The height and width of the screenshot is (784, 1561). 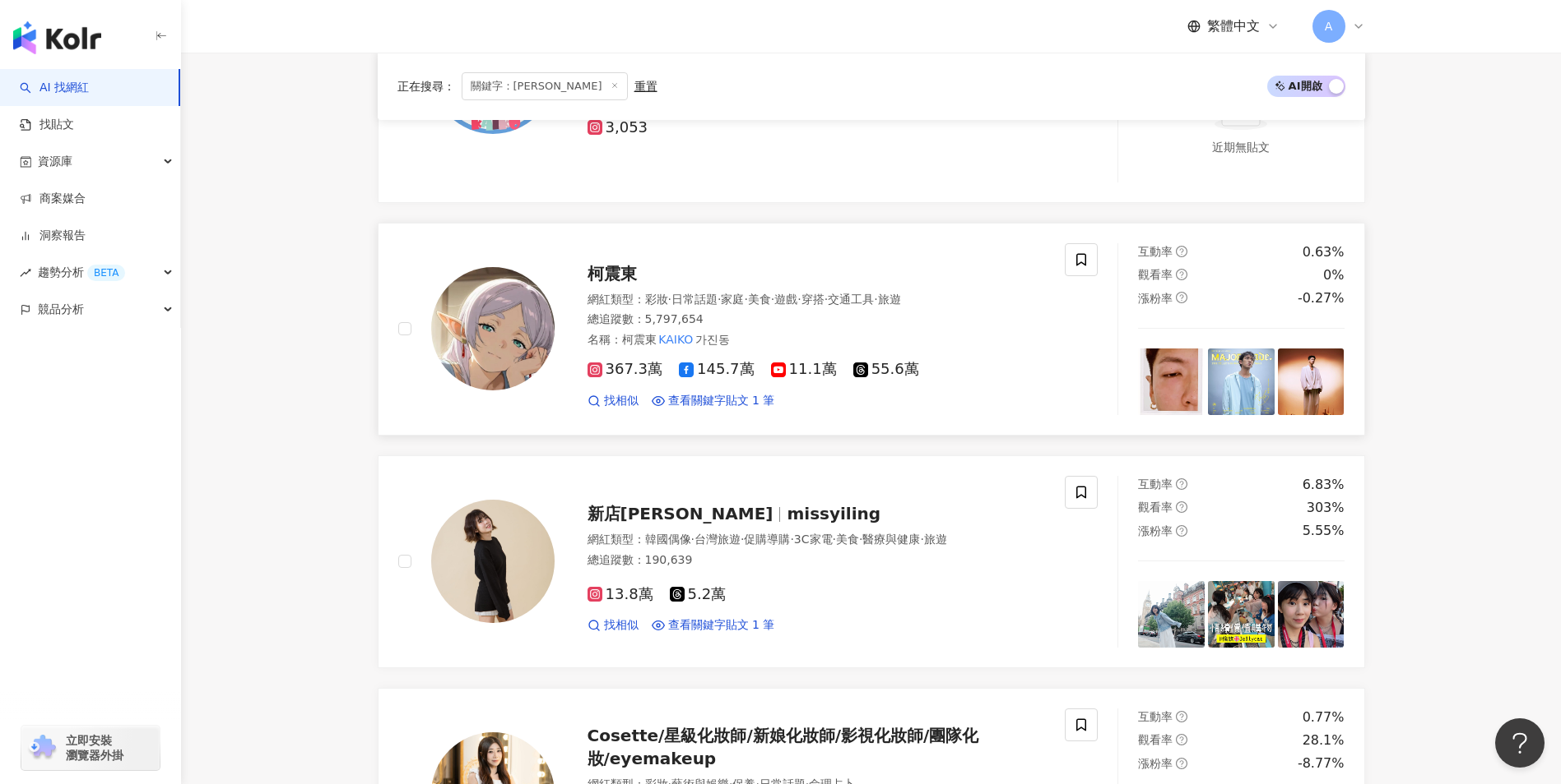 What do you see at coordinates (816, 320) in the screenshot?
I see `div: 總追蹤數 ： 5,797,654` at bounding box center [816, 320].